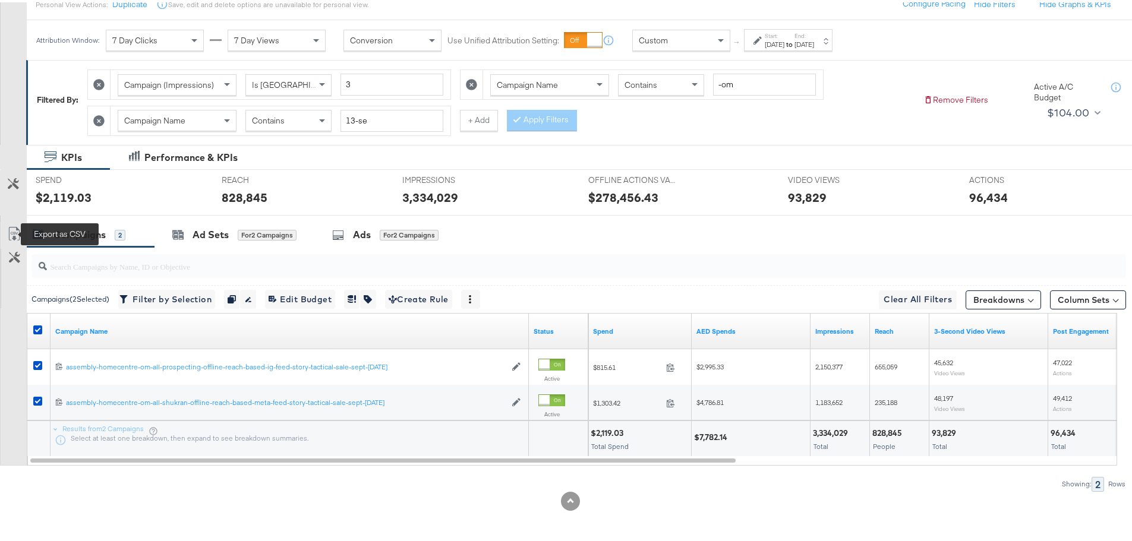 This screenshot has width=1132, height=541. What do you see at coordinates (918, 298) in the screenshot?
I see `button: Clear All Filters` at bounding box center [918, 298].